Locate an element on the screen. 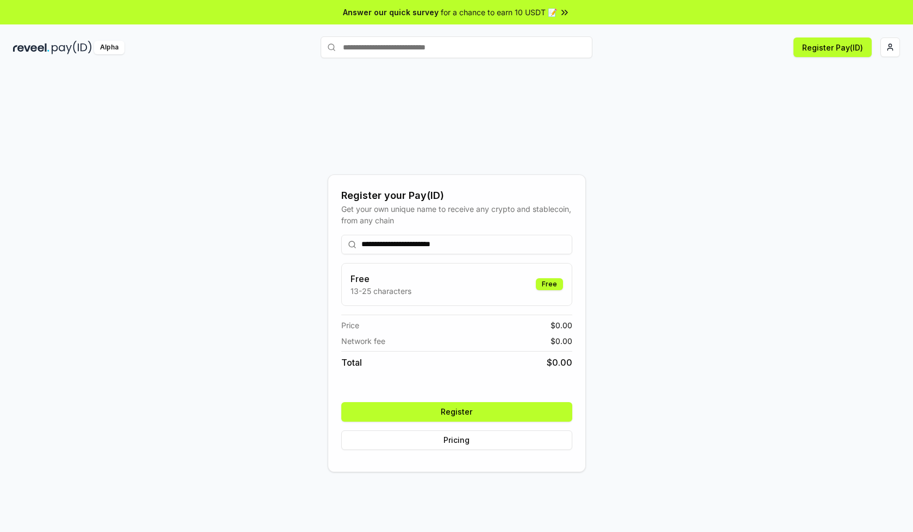 Image resolution: width=913 pixels, height=532 pixels. span: Answer our quick survey is located at coordinates (391, 12).